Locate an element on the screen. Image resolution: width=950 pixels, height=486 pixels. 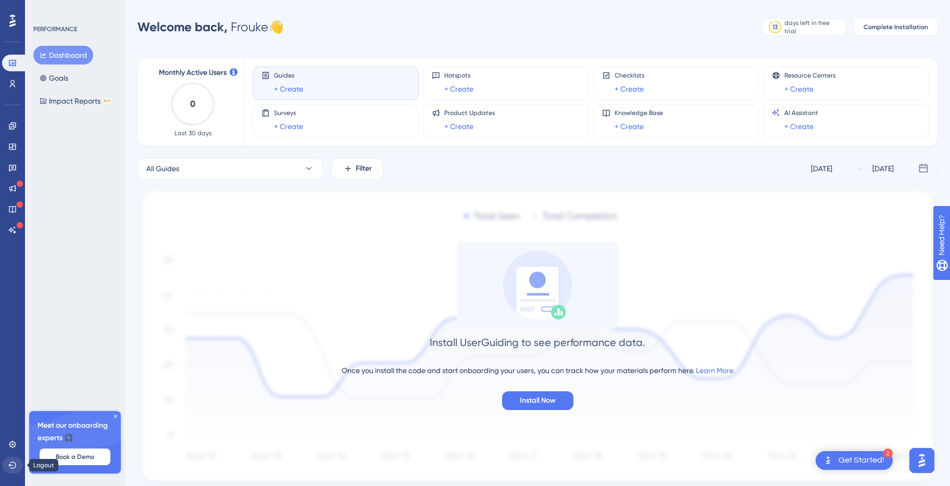
span: AI Assistant is located at coordinates (801, 113).